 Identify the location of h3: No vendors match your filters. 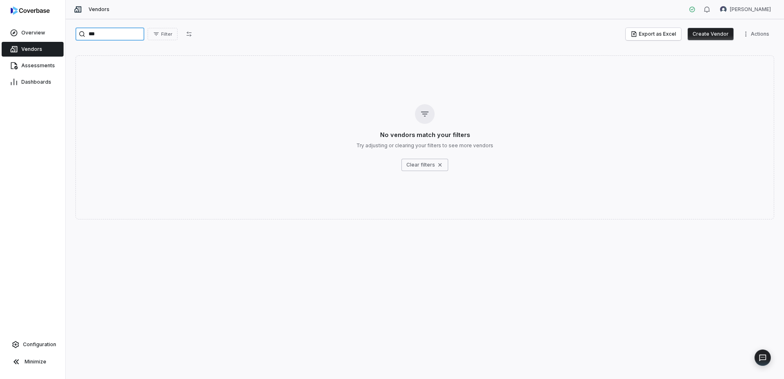
(425, 135).